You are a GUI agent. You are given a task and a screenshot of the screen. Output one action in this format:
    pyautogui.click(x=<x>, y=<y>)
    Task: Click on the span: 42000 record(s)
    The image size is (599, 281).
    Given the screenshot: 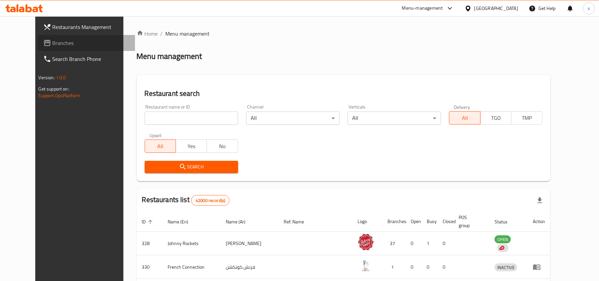 What is the action you would take?
    pyautogui.click(x=210, y=200)
    